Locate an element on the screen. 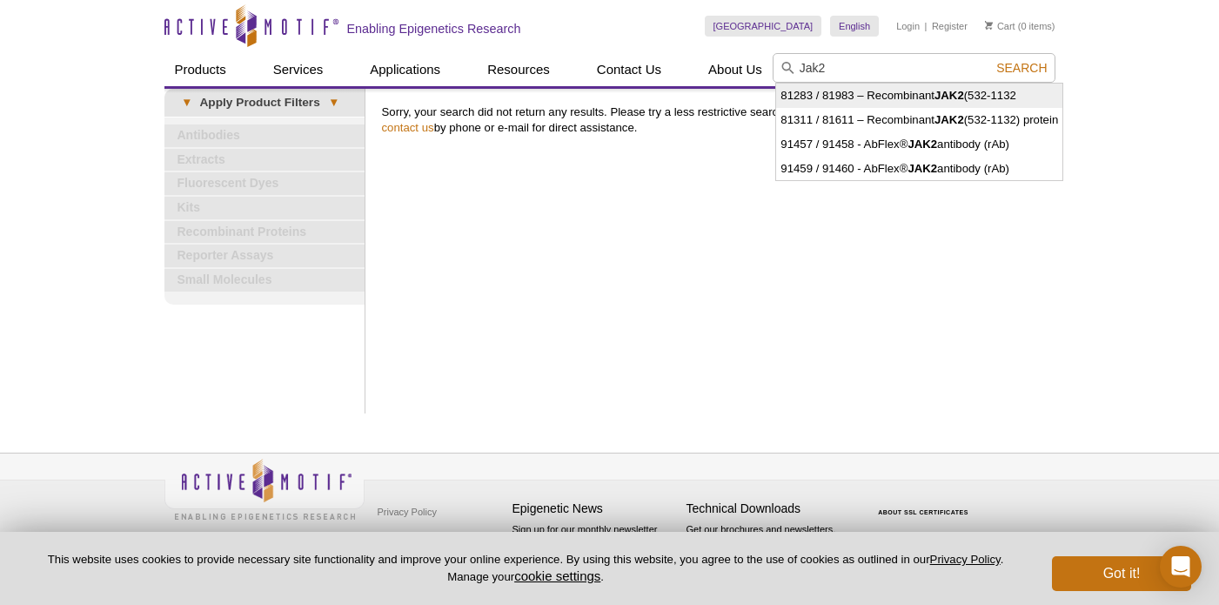  h4: Technical Downloads is located at coordinates (769, 508).